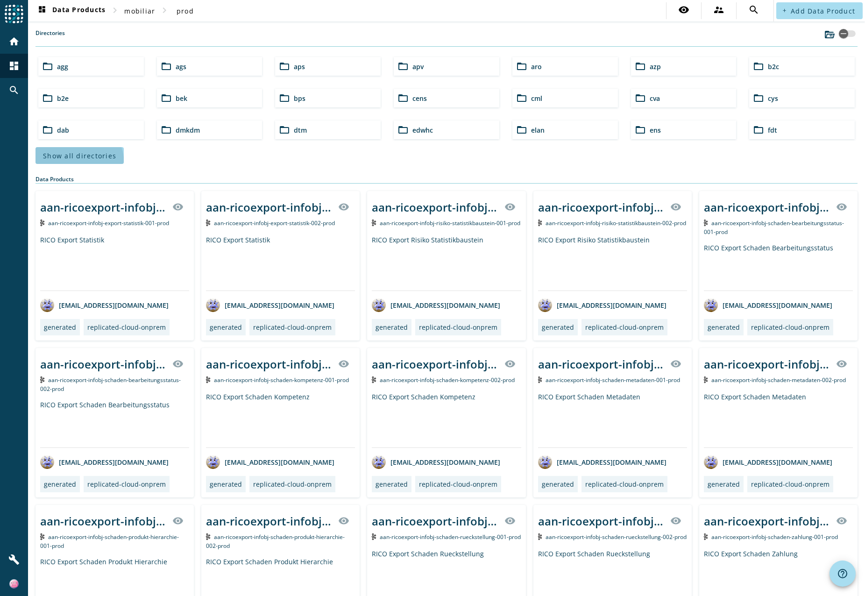 This screenshot has height=596, width=865. Describe the element at coordinates (181, 66) in the screenshot. I see `span: ags` at that location.